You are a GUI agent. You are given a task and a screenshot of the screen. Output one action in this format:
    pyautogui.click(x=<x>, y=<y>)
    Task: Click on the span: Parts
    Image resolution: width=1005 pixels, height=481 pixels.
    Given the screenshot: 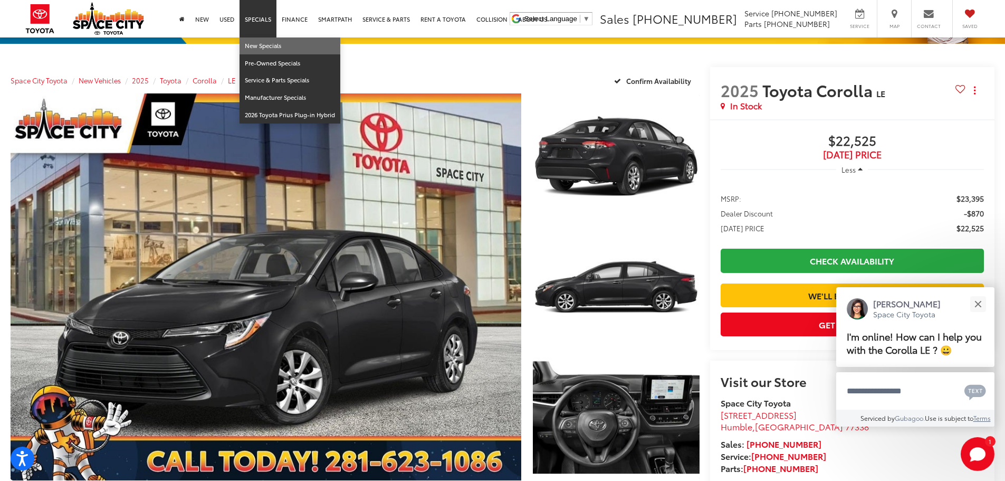 What is the action you would take?
    pyautogui.click(x=753, y=24)
    